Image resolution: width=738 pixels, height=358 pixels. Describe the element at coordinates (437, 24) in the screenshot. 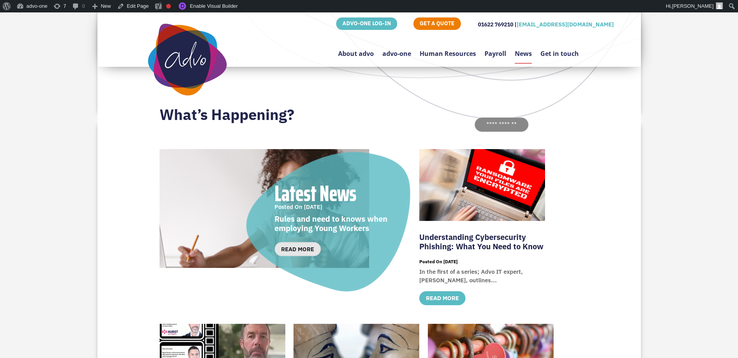

I see `a: GET A QUOTE` at that location.